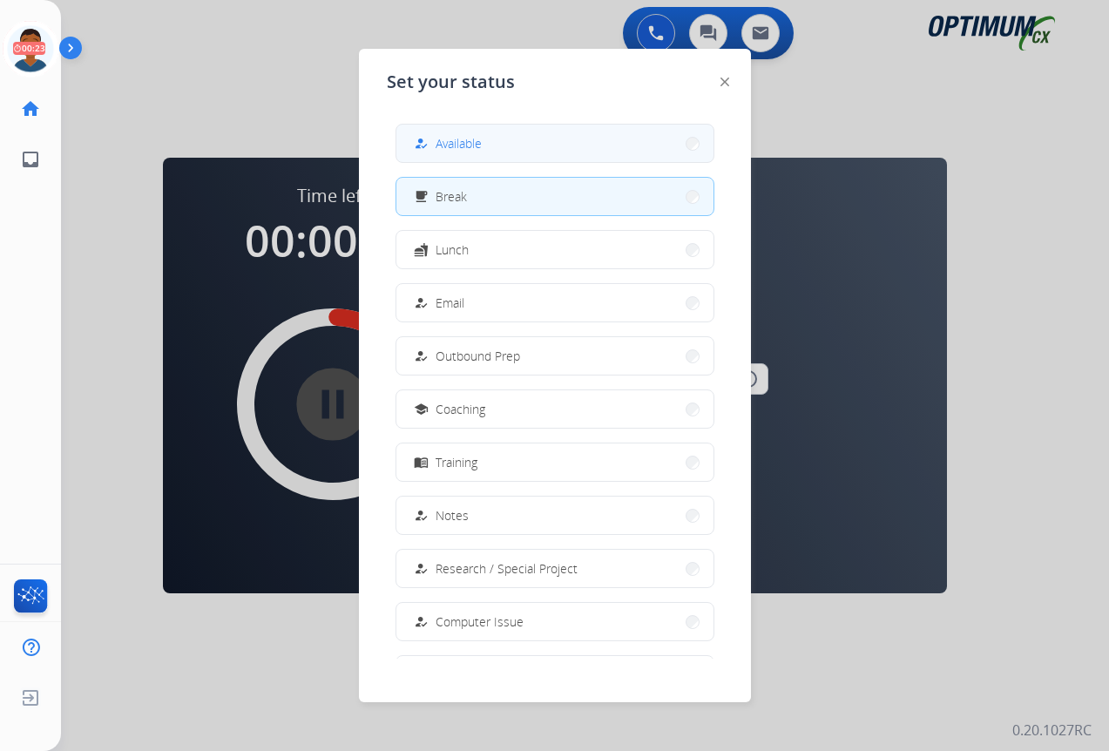 The width and height of the screenshot is (1109, 751). Describe the element at coordinates (479, 621) in the screenshot. I see `span: Computer Issue` at that location.